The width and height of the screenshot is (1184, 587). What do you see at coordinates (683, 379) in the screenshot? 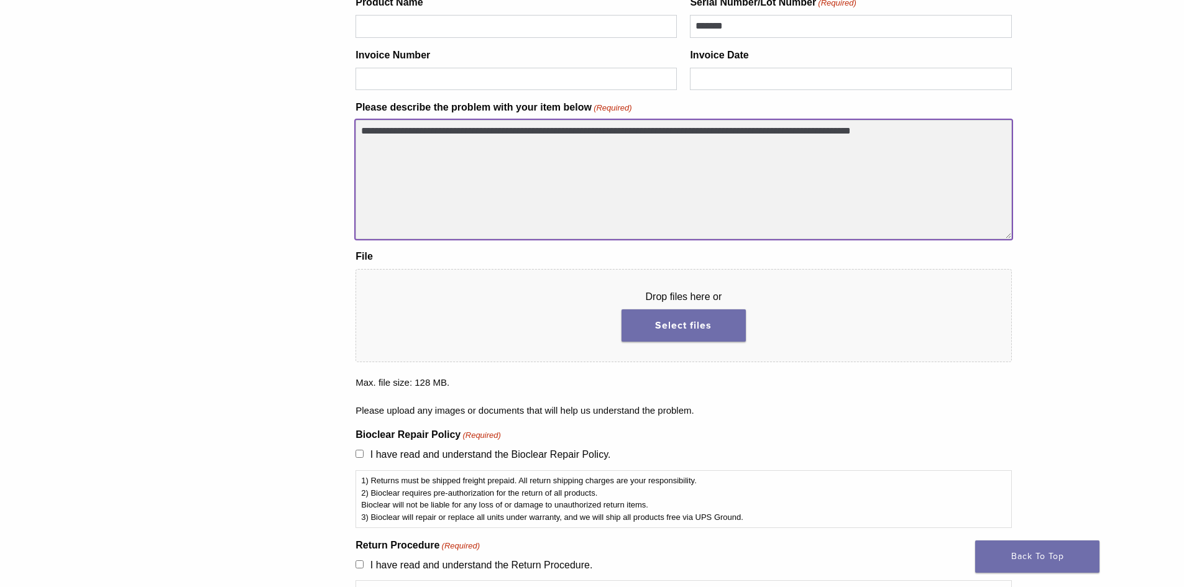
I see `span: Max. file size: 128 MB.` at bounding box center [683, 379].